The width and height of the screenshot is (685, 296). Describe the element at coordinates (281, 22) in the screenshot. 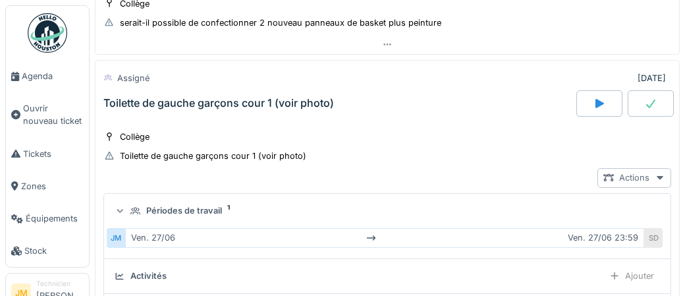

I see `div: serait-il possible de confectionner 2 nouveau panneaux de basket plus peinture` at that location.